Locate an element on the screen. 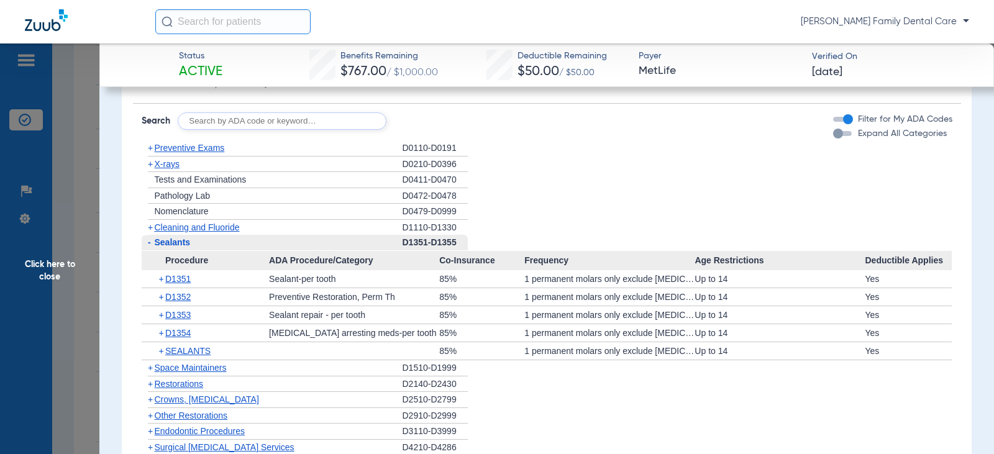 The width and height of the screenshot is (994, 454). span: Frequency is located at coordinates (610, 261).